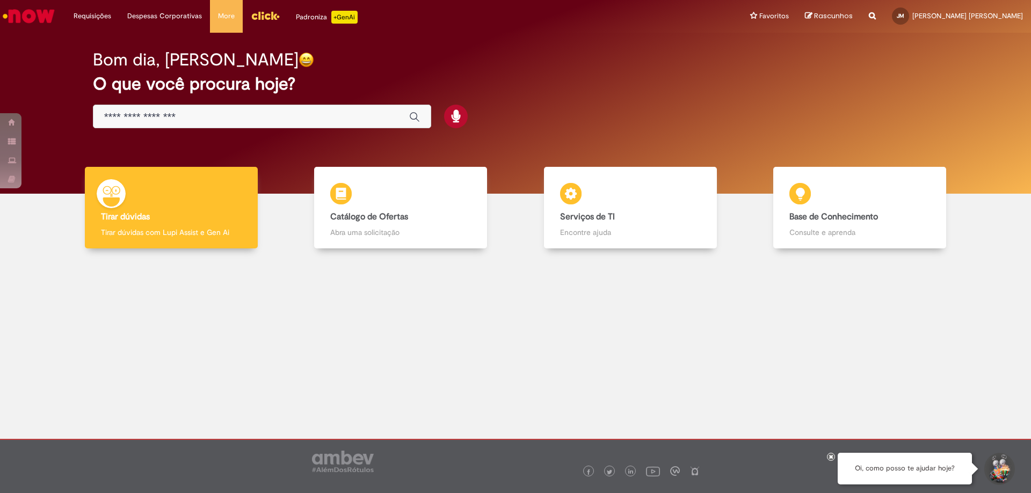  I want to click on button: Iniciar Conversa de Suporte, so click(999, 469).